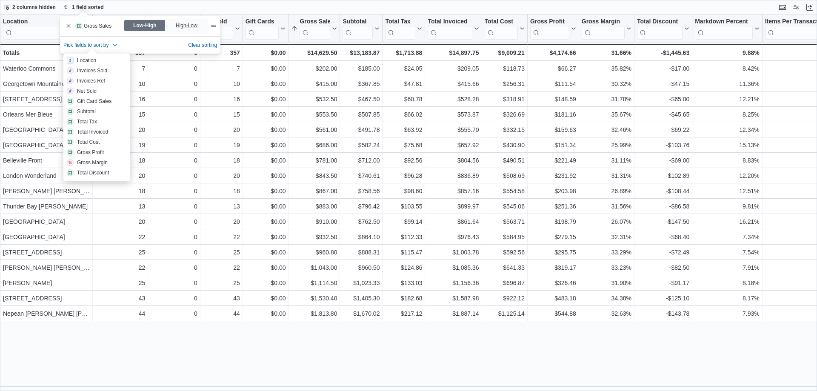 This screenshot has width=817, height=391. Describe the element at coordinates (453, 160) in the screenshot. I see `div: $804.56` at that location.